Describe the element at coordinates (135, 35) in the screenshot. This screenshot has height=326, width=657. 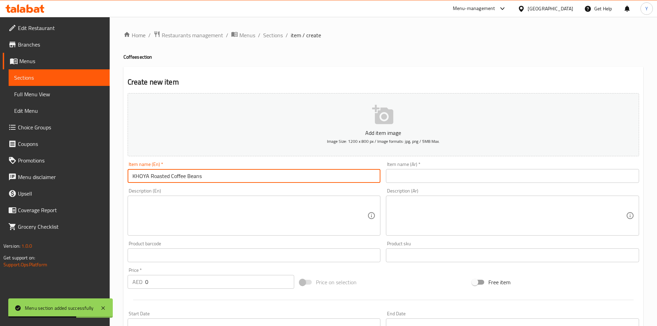
I see `a: Home` at that location.